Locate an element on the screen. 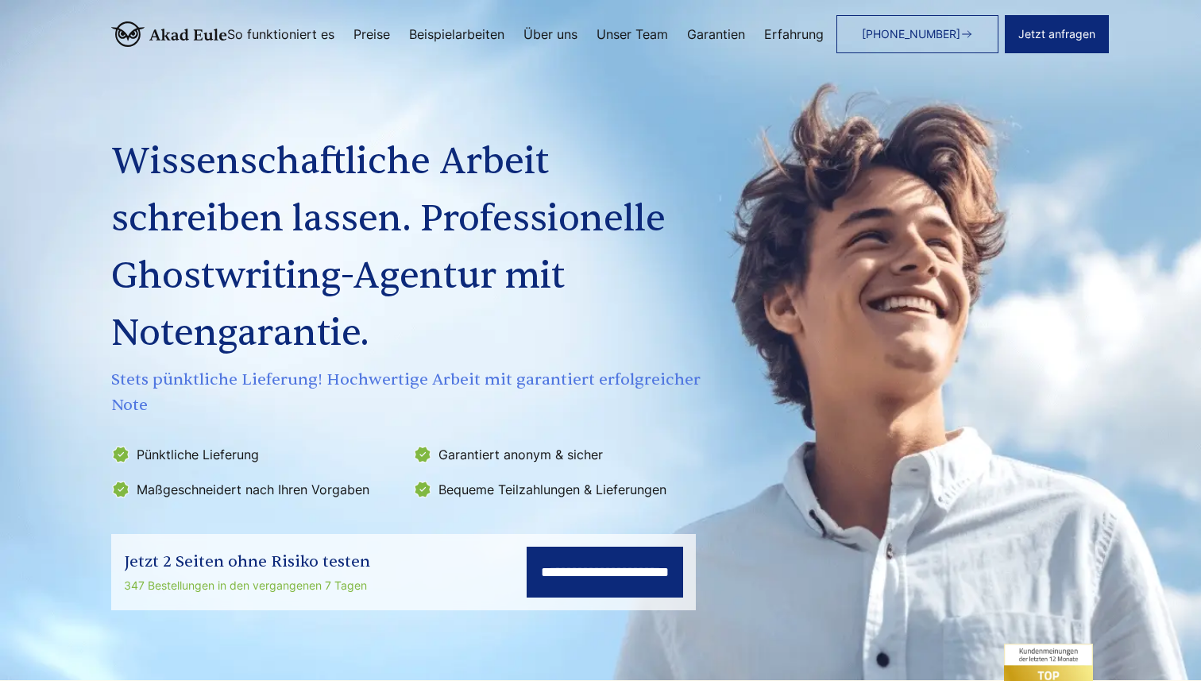  li: Bequeme Teilzahlungen & Lieferungen is located at coordinates (559, 489).